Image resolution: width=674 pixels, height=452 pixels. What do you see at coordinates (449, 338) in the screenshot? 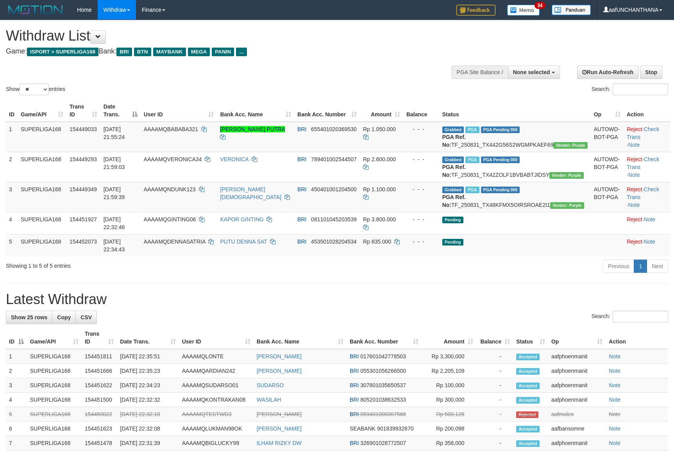
I see `th: Amount: activate to sort column ascending` at bounding box center [449, 338].